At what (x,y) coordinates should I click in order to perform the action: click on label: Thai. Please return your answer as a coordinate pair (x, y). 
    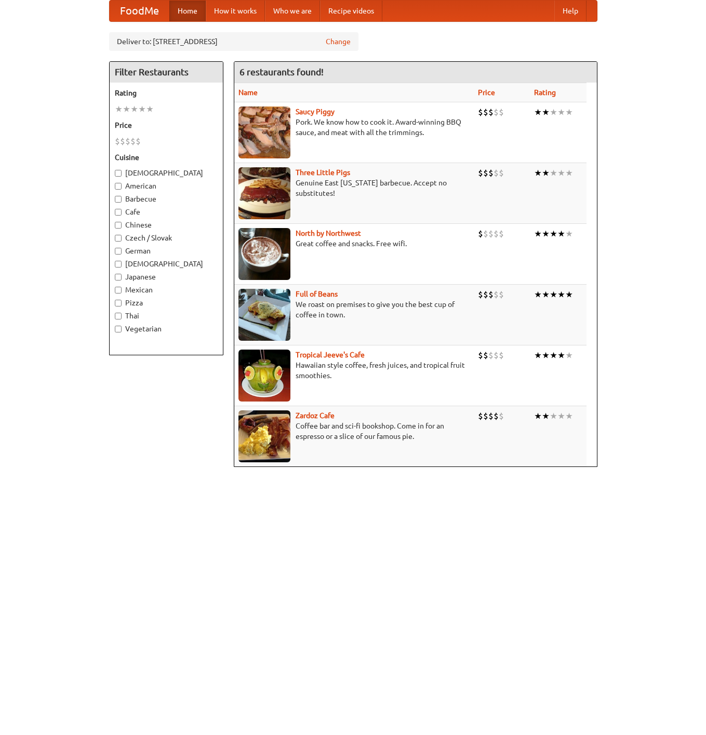
    Looking at the image, I should click on (166, 316).